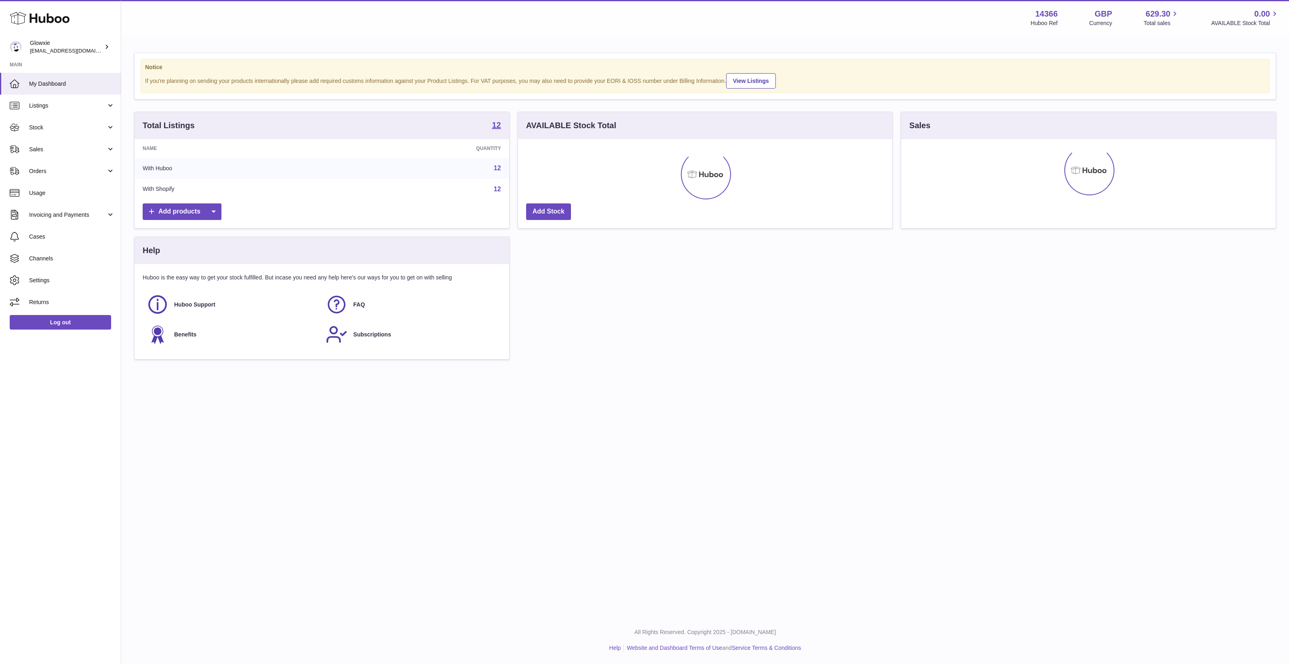 This screenshot has height=664, width=1289. What do you see at coordinates (571, 125) in the screenshot?
I see `h3: AVAILABLE Stock Total` at bounding box center [571, 125].